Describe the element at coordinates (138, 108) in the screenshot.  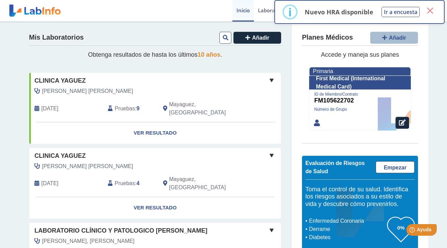
I see `b: 9` at that location.